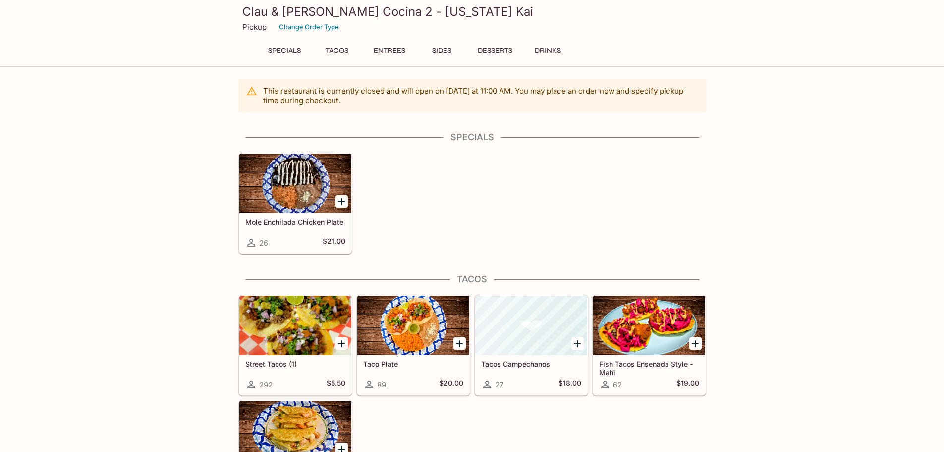 The width and height of the screenshot is (944, 452). Describe the element at coordinates (531, 363) in the screenshot. I see `h5: Tacos Campechanos` at that location.